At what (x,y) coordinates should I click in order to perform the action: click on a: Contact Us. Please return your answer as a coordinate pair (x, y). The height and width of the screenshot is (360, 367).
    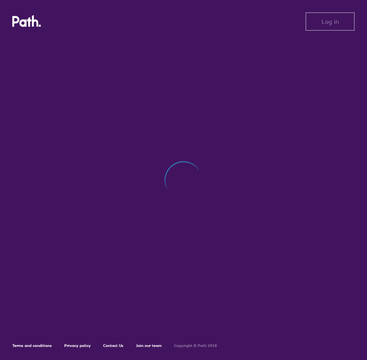
    Looking at the image, I should click on (113, 346).